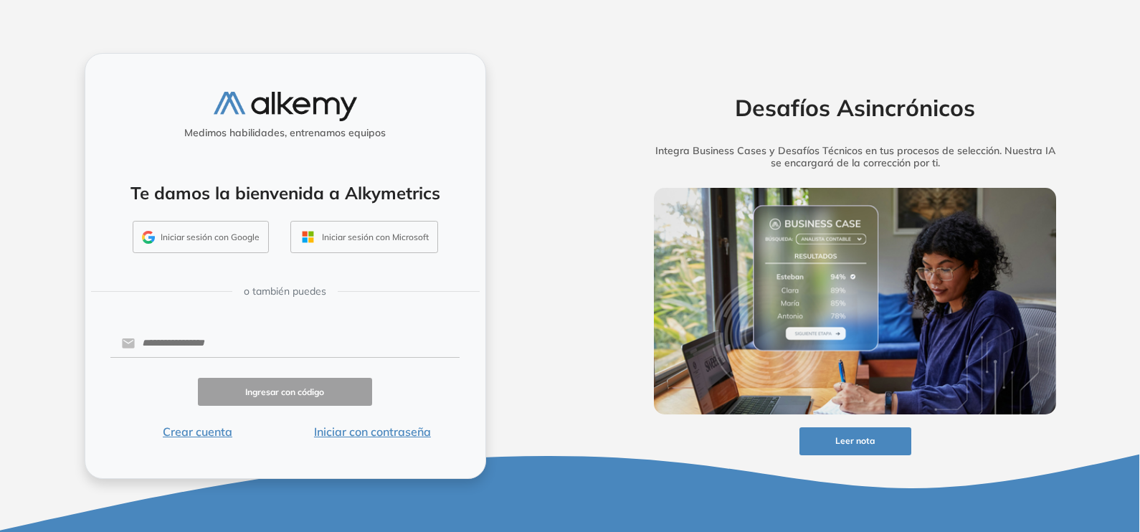  Describe the element at coordinates (285, 193) in the screenshot. I see `h4: Te damos la bienvenida a Alkymetrics` at that location.